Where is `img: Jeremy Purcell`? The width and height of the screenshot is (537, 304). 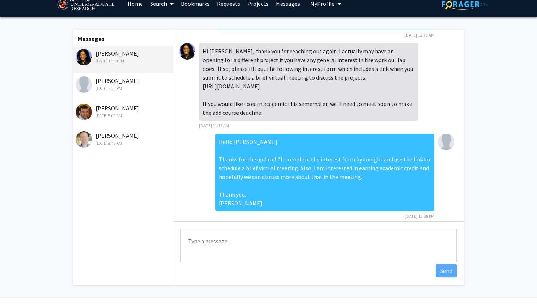
img: Jeremy Purcell is located at coordinates (84, 112).